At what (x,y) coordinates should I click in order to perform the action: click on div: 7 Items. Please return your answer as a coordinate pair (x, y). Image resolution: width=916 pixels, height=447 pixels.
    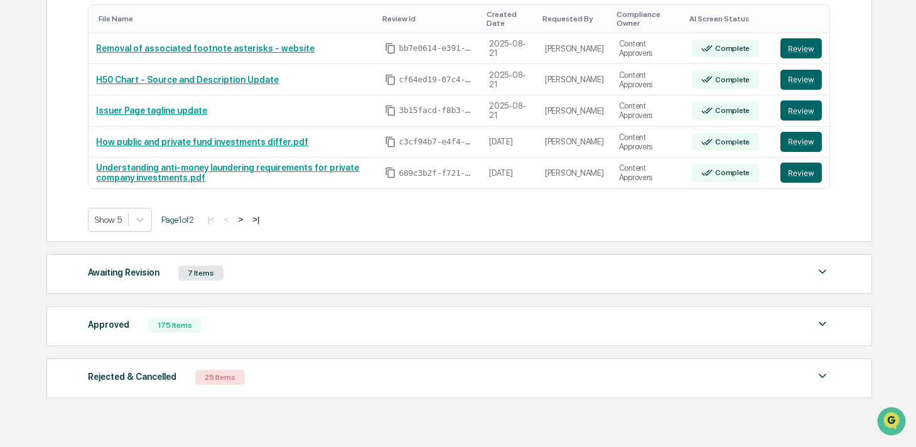
    Looking at the image, I should click on (201, 273).